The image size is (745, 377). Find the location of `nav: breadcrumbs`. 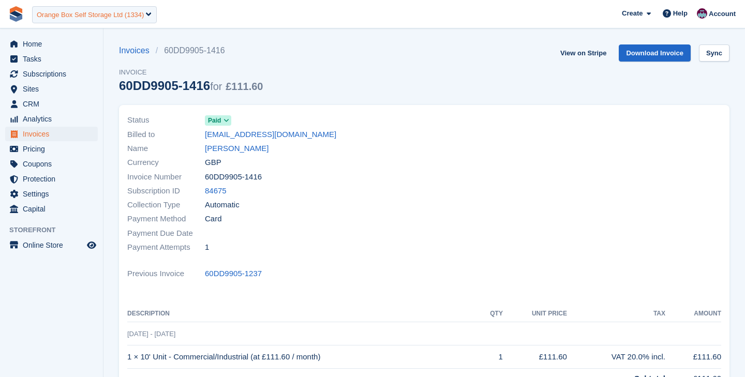

nav: breadcrumbs is located at coordinates (191, 51).